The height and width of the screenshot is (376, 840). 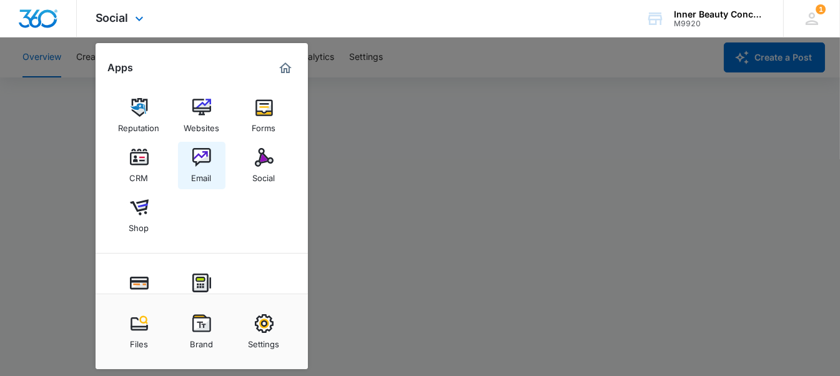 I want to click on a: Email, so click(x=202, y=165).